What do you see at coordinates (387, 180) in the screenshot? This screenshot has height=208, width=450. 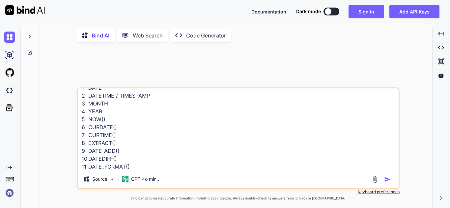 I see `img: icon` at bounding box center [387, 180].